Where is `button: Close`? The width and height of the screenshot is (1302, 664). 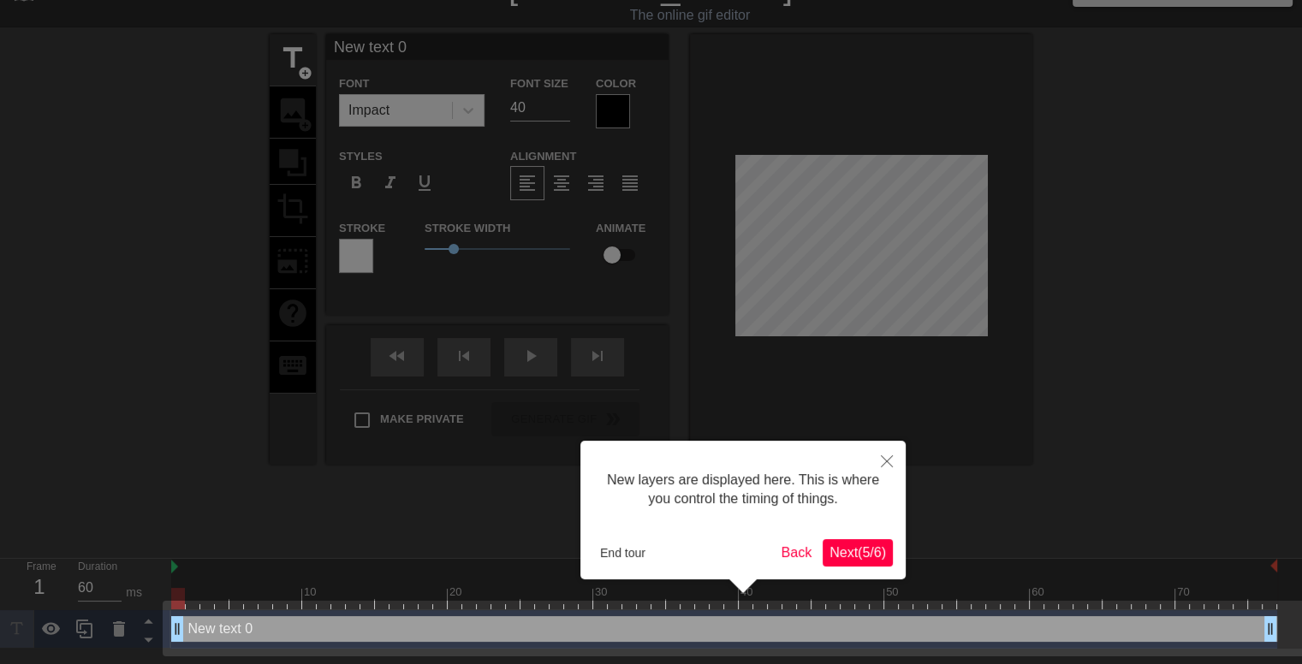 button: Close is located at coordinates (887, 461).